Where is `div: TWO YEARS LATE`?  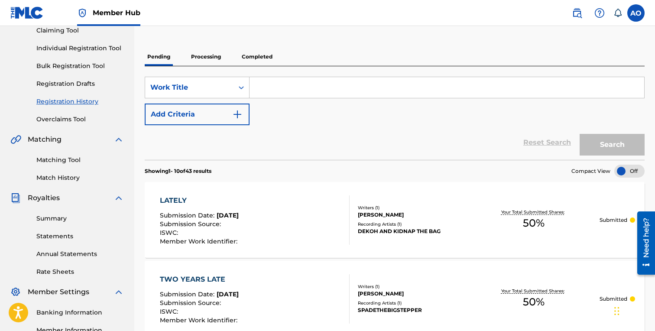 div: TWO YEARS LATE is located at coordinates (200, 280).